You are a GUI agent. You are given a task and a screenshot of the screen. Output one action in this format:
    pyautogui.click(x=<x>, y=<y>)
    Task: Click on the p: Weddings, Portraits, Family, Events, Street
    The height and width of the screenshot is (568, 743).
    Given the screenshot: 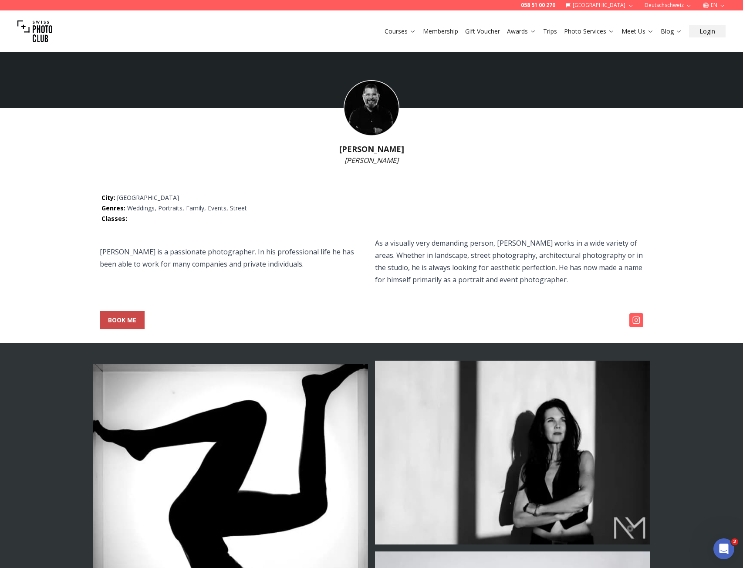 What is the action you would take?
    pyautogui.click(x=371, y=208)
    